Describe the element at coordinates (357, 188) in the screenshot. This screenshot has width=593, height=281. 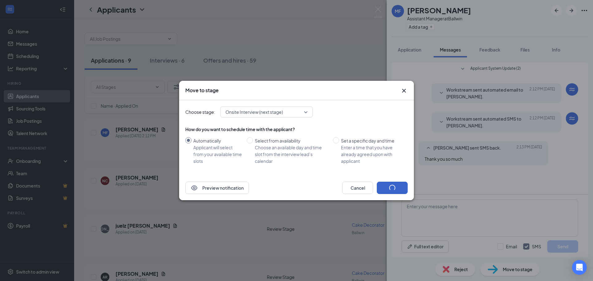
I see `button: Cancel` at that location.